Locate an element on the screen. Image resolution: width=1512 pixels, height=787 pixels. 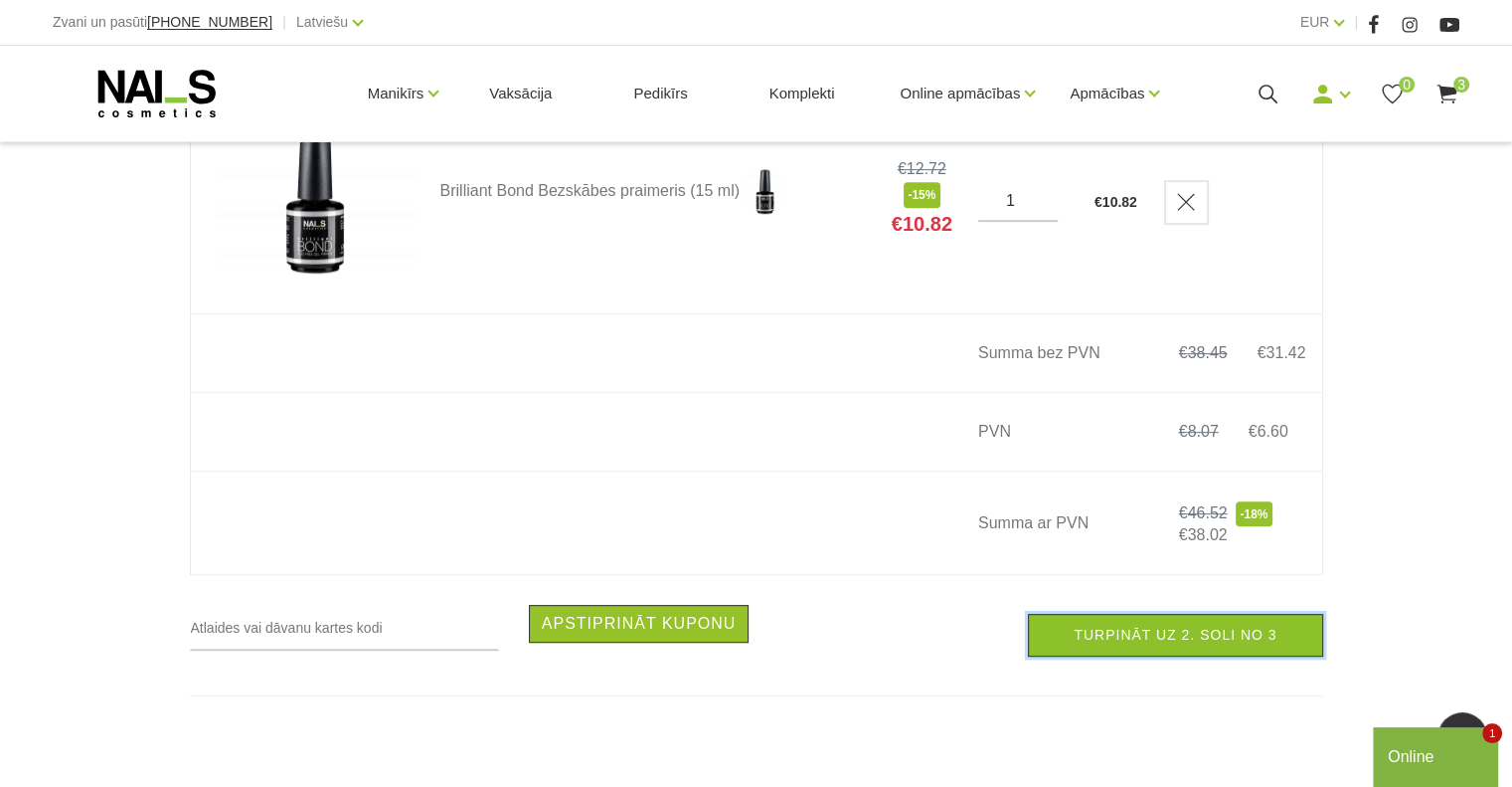
a: Latviešu is located at coordinates (322, 22).